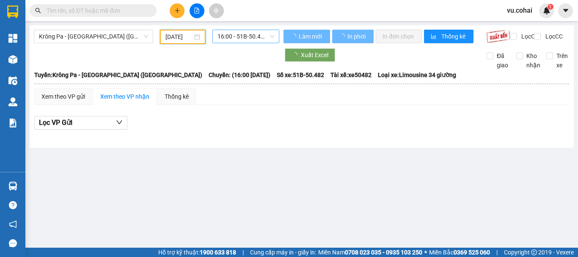  I want to click on span: Tài xế: xe50482, so click(351, 75).